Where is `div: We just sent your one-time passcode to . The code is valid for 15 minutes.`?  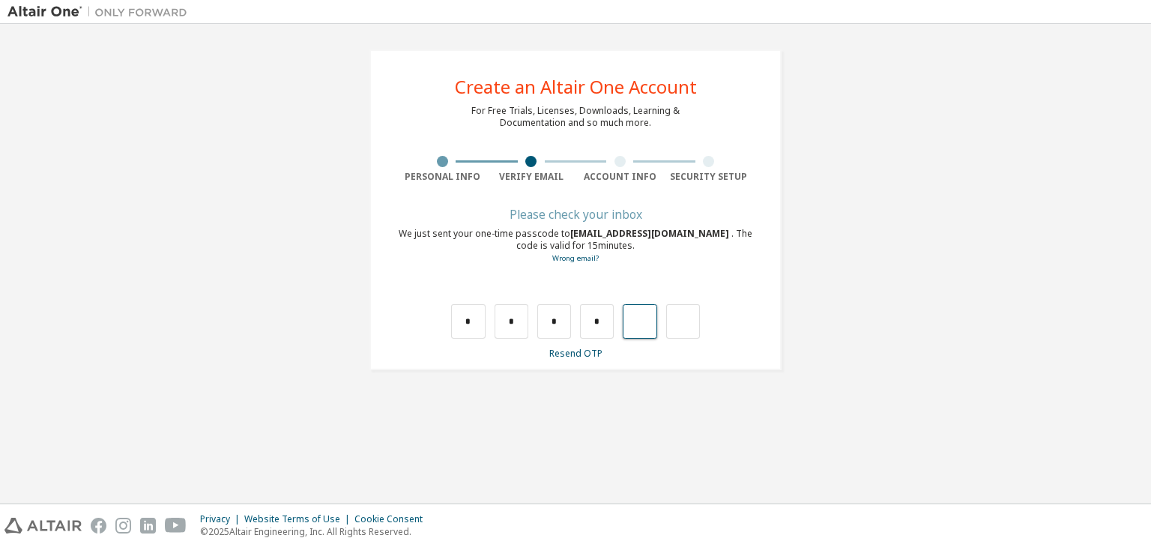
div: We just sent your one-time passcode to . The code is valid for 15 minutes. is located at coordinates (576, 246).